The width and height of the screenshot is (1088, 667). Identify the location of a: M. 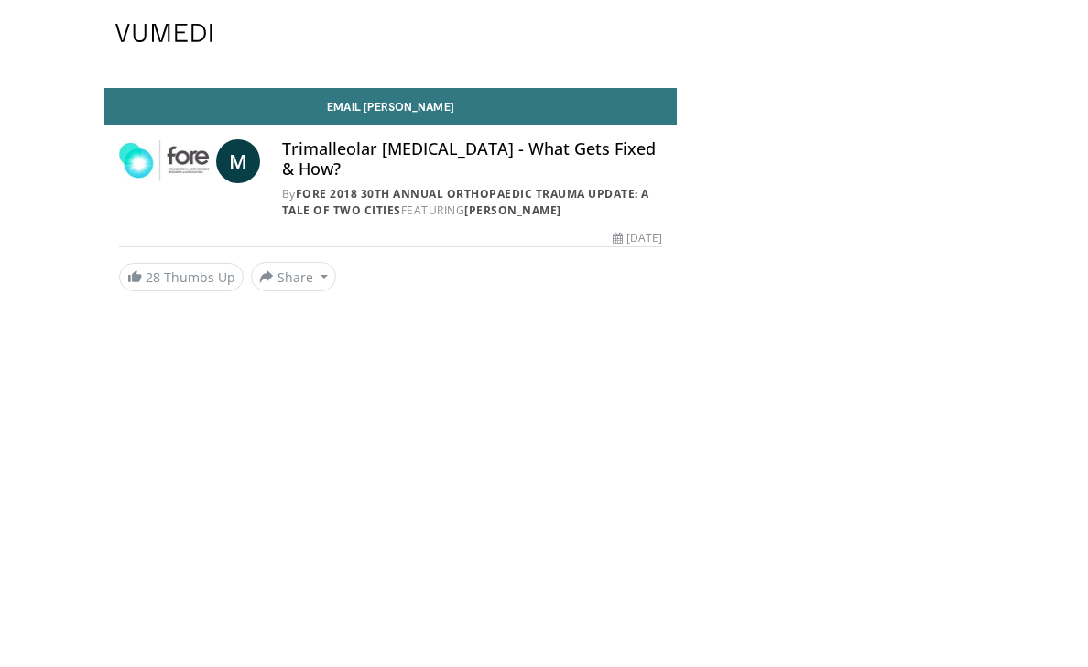
(238, 161).